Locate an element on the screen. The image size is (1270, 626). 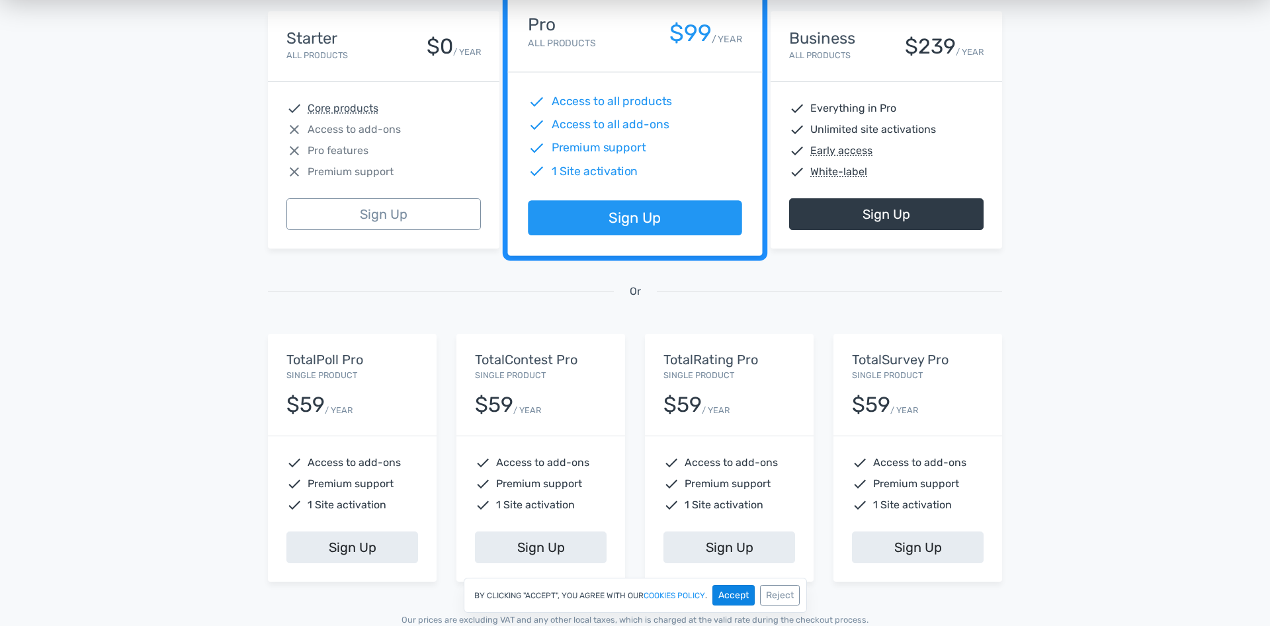
div: By clicking "Accept", you agree with our . is located at coordinates (635, 595).